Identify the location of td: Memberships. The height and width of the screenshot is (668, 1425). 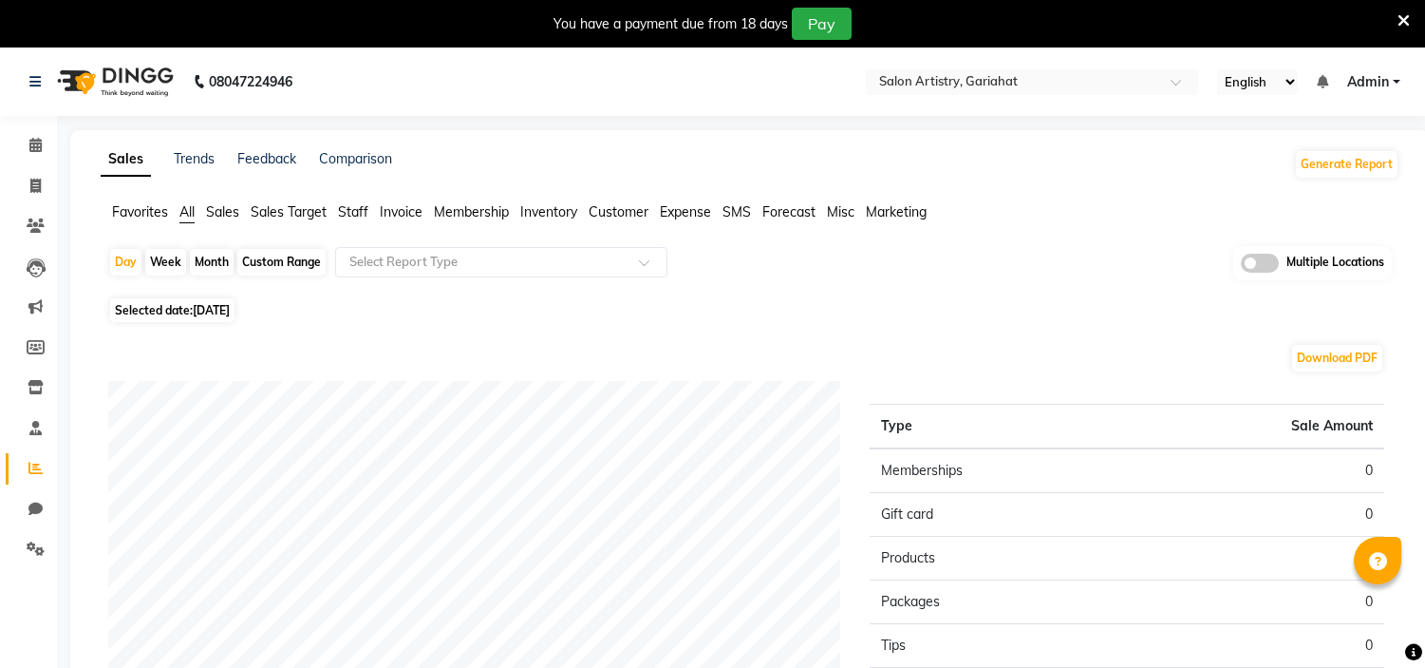
(998, 470).